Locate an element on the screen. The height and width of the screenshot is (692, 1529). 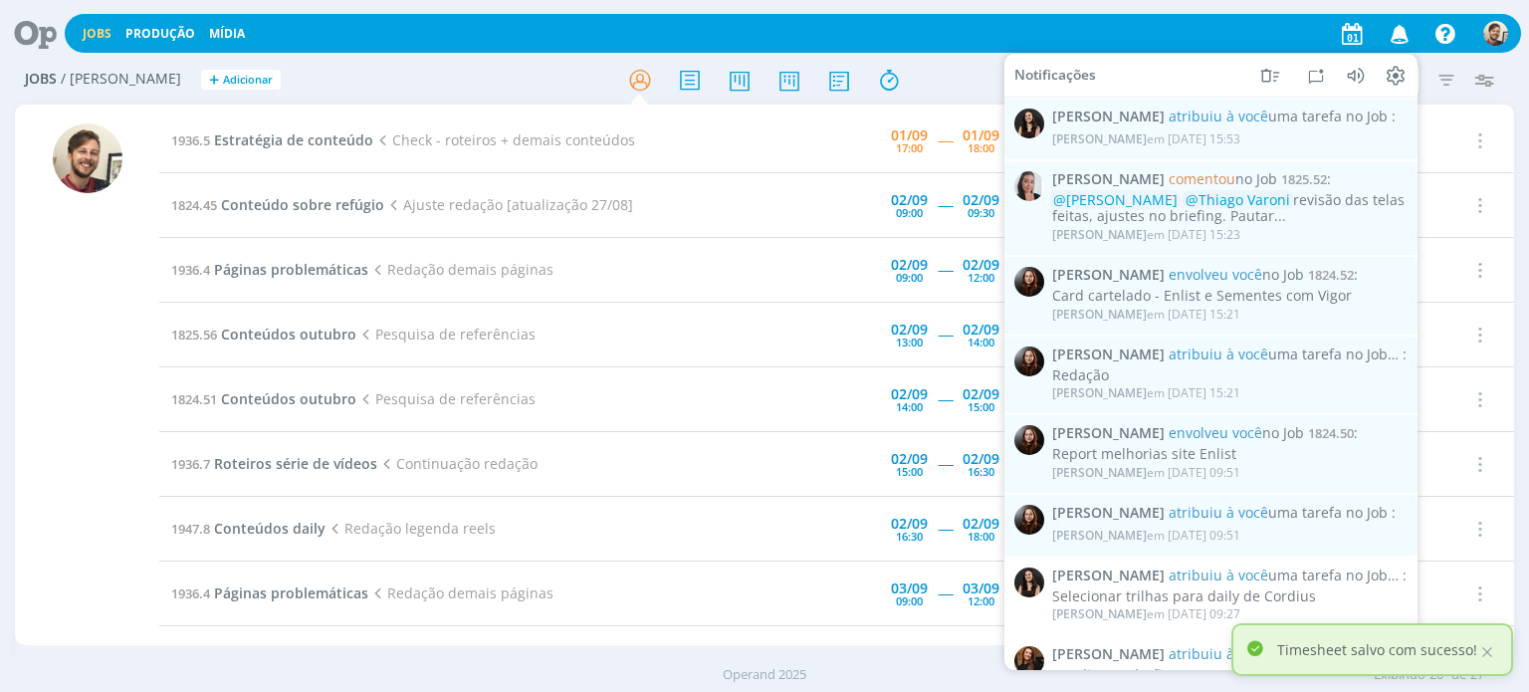
span: Jobs is located at coordinates (41, 79).